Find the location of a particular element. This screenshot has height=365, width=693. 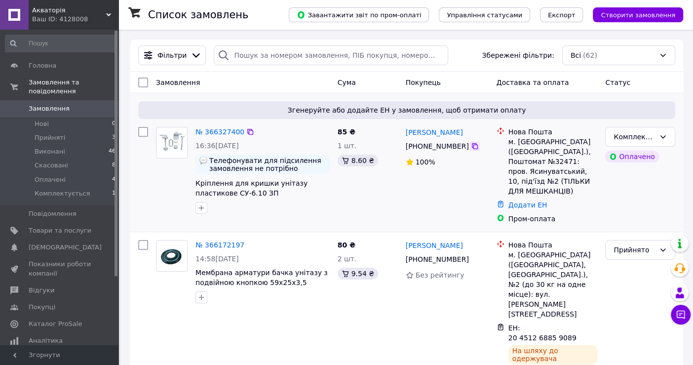

span: 0 is located at coordinates (113, 124).